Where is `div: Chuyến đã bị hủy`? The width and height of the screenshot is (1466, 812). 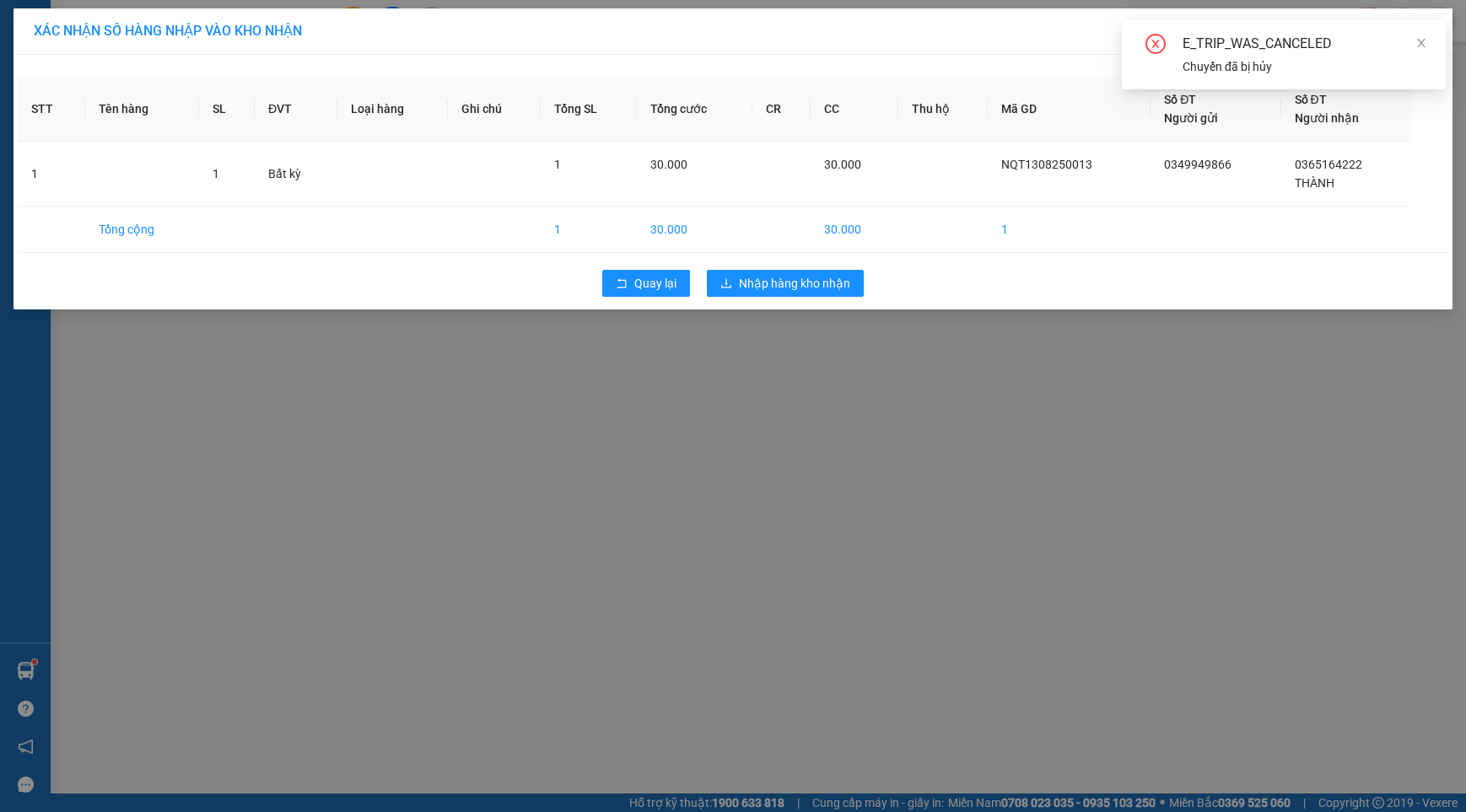 div: Chuyến đã bị hủy is located at coordinates (1304, 66).